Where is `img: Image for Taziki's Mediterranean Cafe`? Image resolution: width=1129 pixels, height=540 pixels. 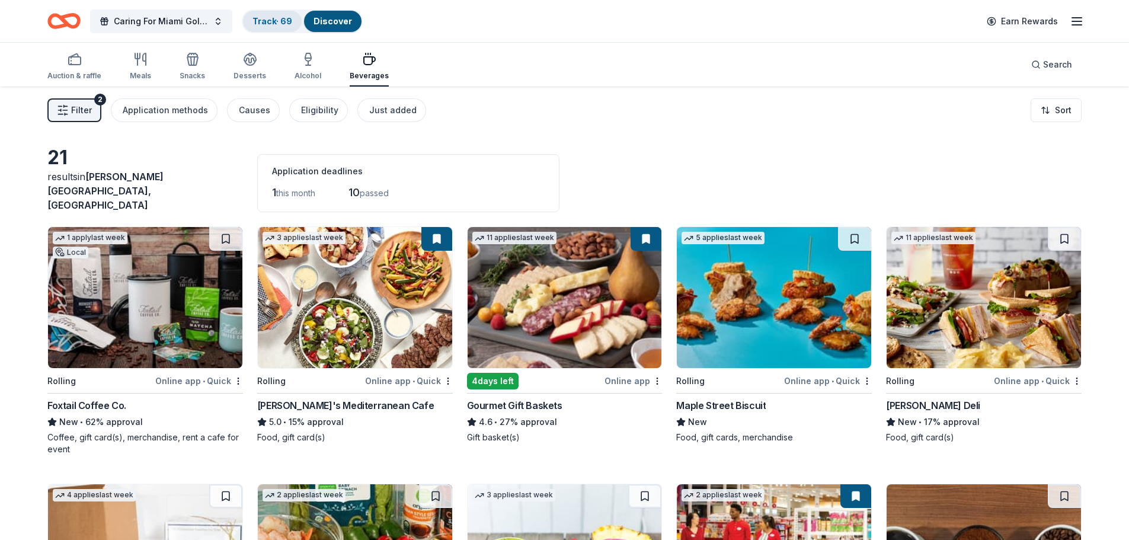 img: Image for Taziki's Mediterranean Cafe is located at coordinates (355, 297).